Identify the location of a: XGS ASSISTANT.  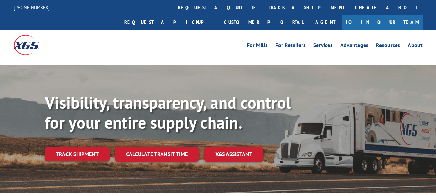
(234, 154).